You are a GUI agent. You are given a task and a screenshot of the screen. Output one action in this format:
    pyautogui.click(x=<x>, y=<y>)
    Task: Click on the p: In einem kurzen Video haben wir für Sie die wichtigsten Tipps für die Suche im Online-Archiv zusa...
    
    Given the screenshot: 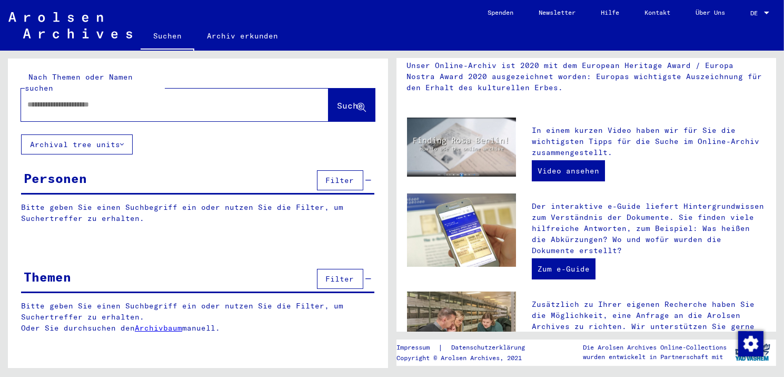 What is the action you would take?
    pyautogui.click(x=649, y=141)
    